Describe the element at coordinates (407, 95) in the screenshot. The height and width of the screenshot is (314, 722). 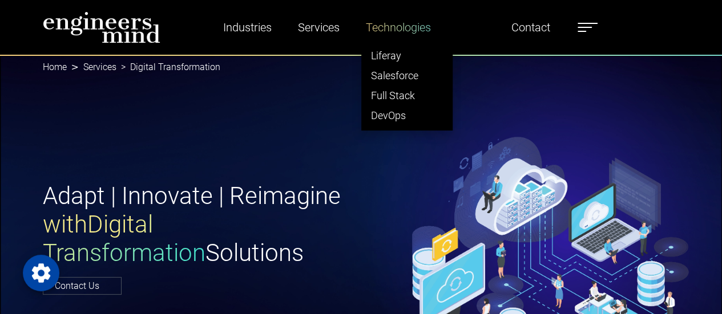
I see `a: Full Stack` at that location.